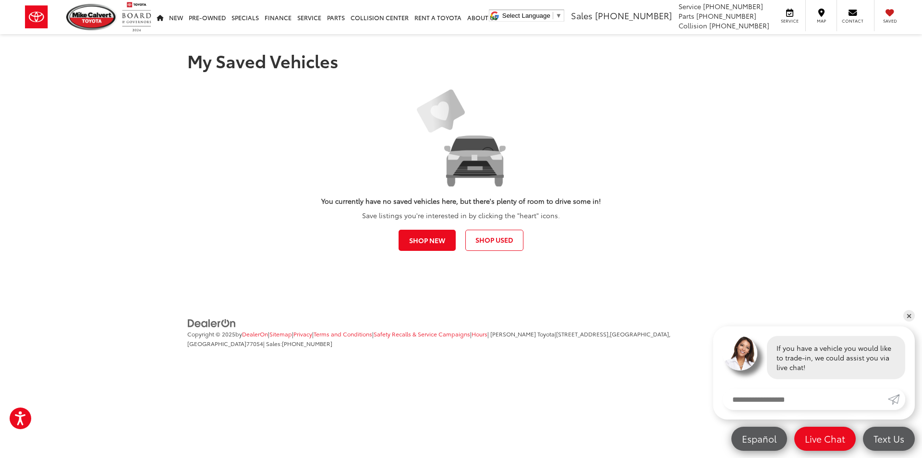 Image resolution: width=922 pixels, height=458 pixels. What do you see at coordinates (526, 15) in the screenshot?
I see `span: Select Language` at bounding box center [526, 15].